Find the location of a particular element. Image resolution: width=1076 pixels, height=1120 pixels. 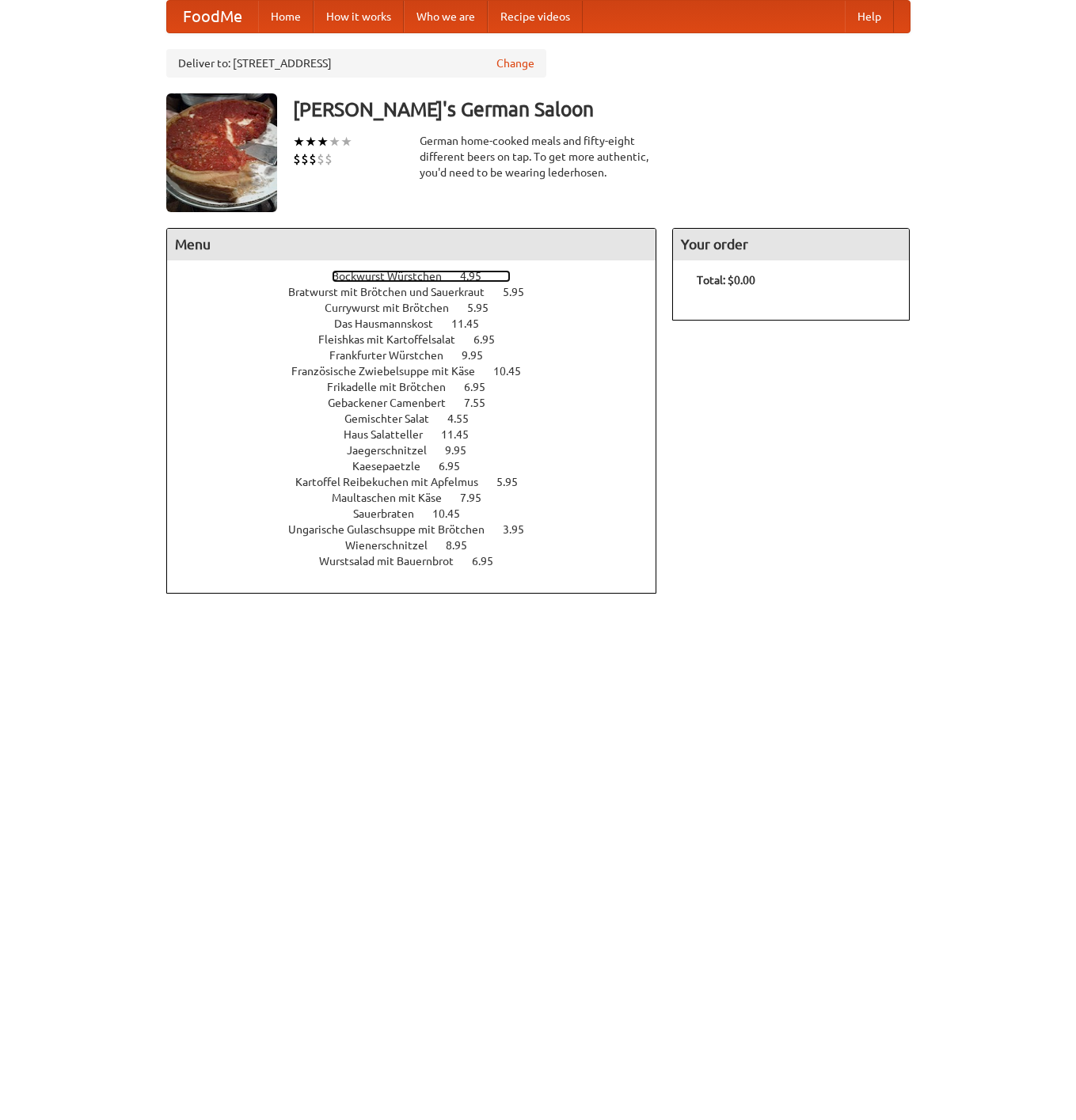

a: Wurstsalad mit Bauernbrot 6.95 is located at coordinates (421, 561).